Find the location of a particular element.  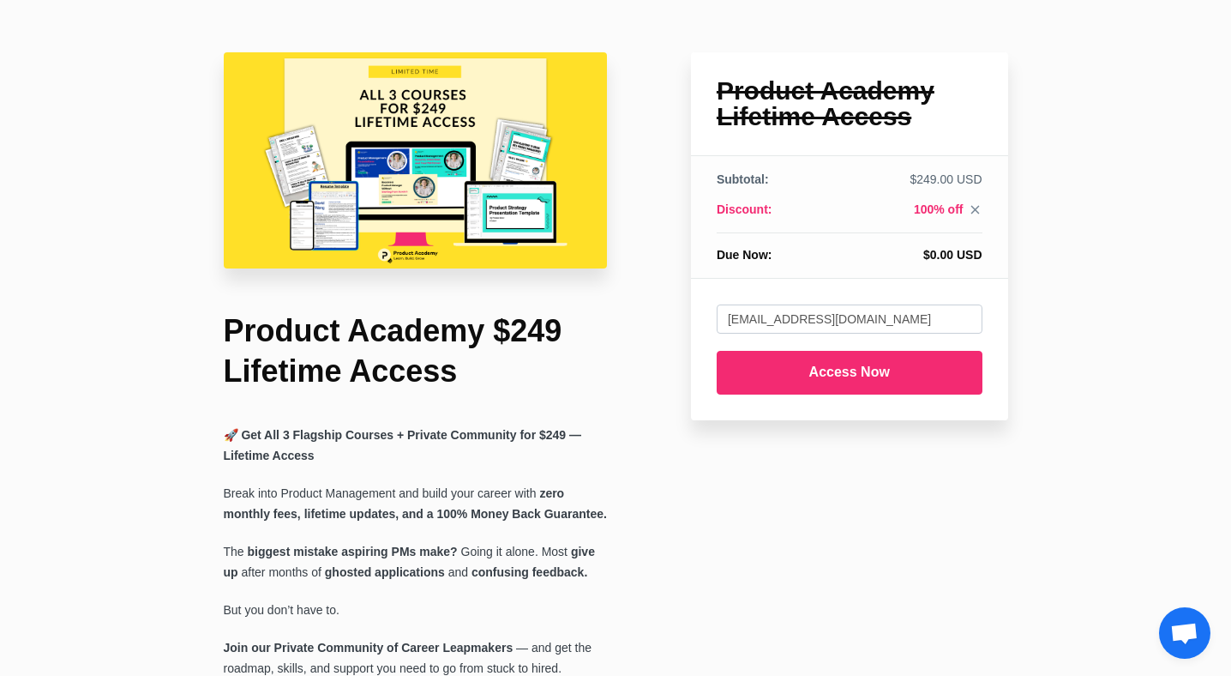

span: $0.00 USD is located at coordinates (953, 255).